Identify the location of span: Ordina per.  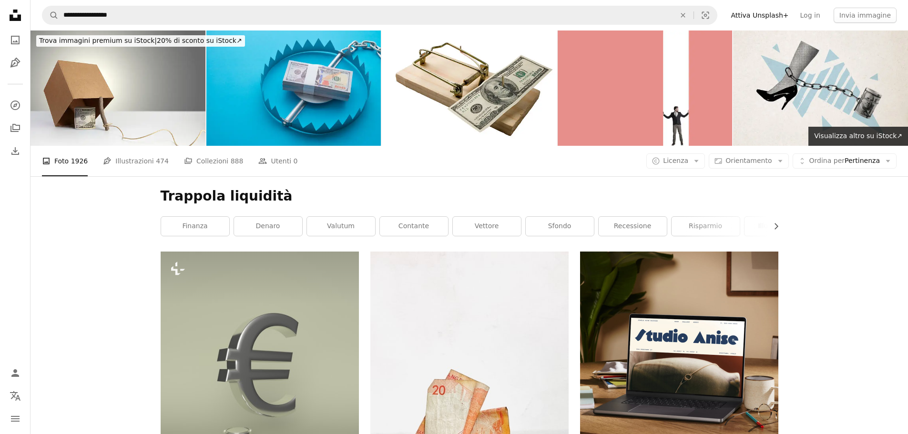
(827, 161).